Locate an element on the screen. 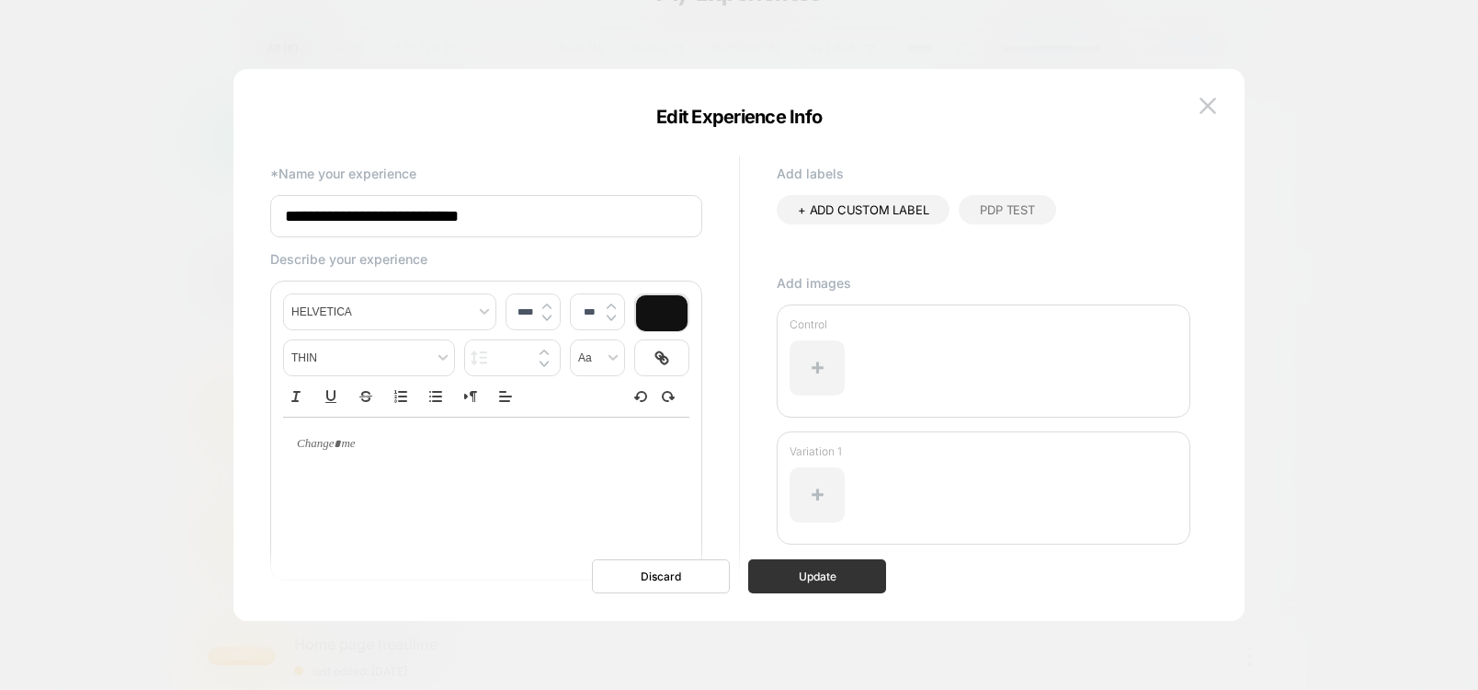 Image resolution: width=1478 pixels, height=690 pixels. p: Variation 1 is located at coordinates (984, 451).